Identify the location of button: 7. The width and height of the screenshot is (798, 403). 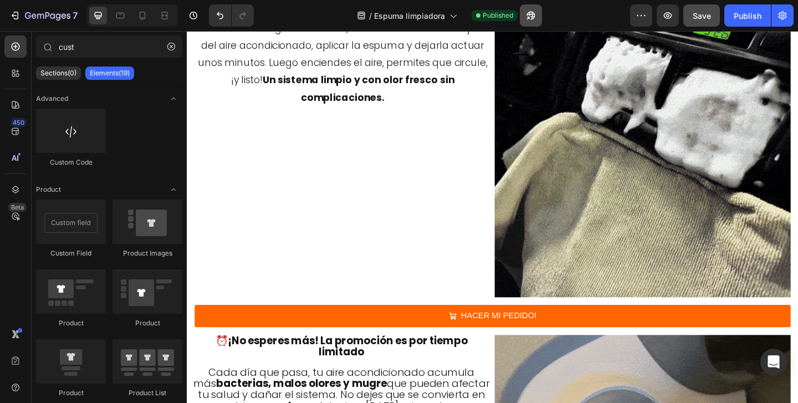
(43, 16).